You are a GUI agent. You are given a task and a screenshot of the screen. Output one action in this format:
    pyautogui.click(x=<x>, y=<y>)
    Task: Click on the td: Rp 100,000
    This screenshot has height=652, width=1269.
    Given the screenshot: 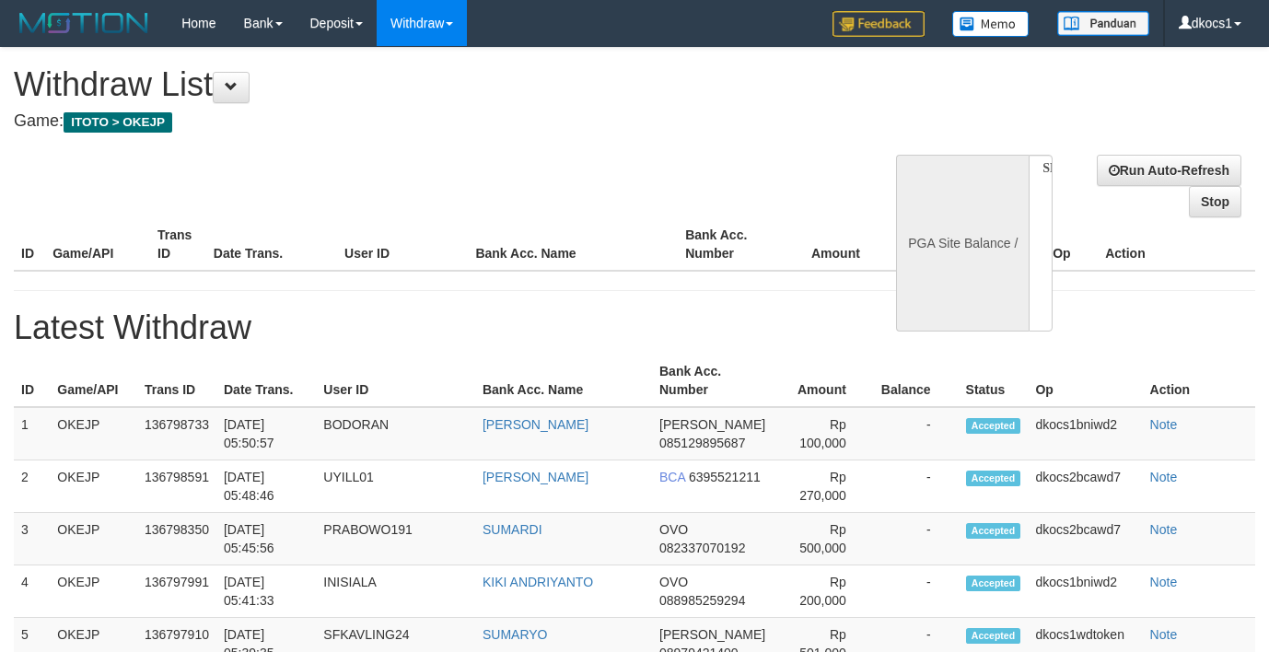 What is the action you would take?
    pyautogui.click(x=824, y=434)
    